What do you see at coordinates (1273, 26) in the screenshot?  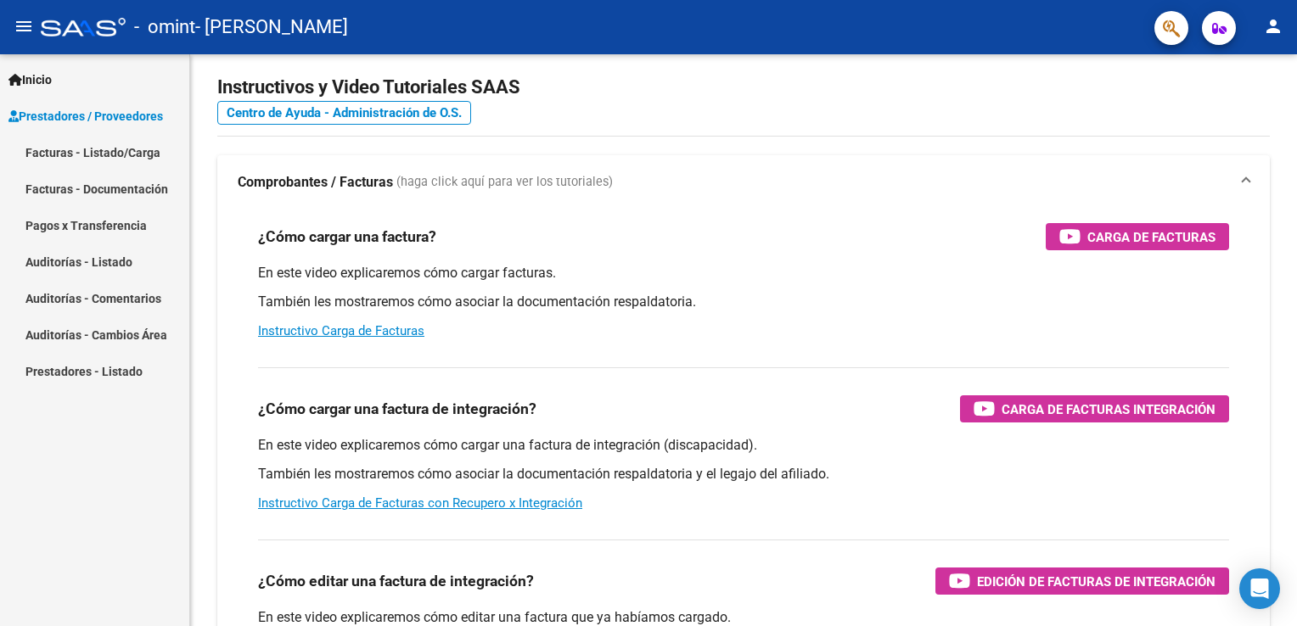 I see `mat-icon: person` at bounding box center [1273, 26].